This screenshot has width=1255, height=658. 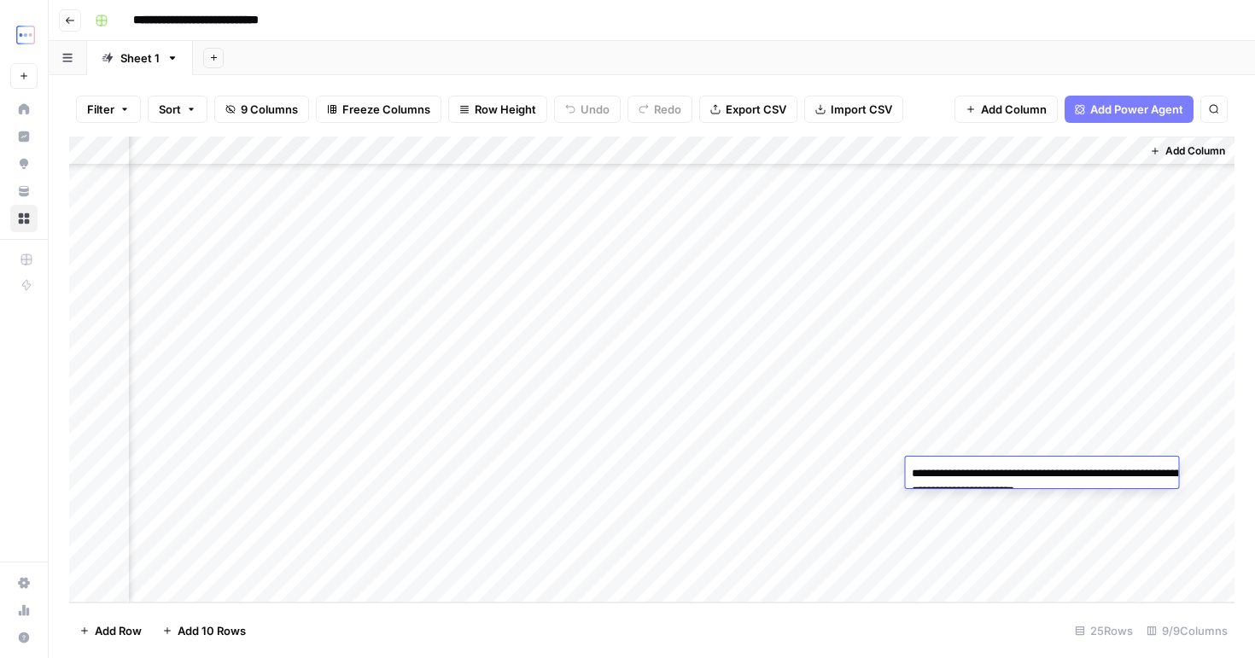 What do you see at coordinates (595, 109) in the screenshot?
I see `span: Undo` at bounding box center [595, 109].